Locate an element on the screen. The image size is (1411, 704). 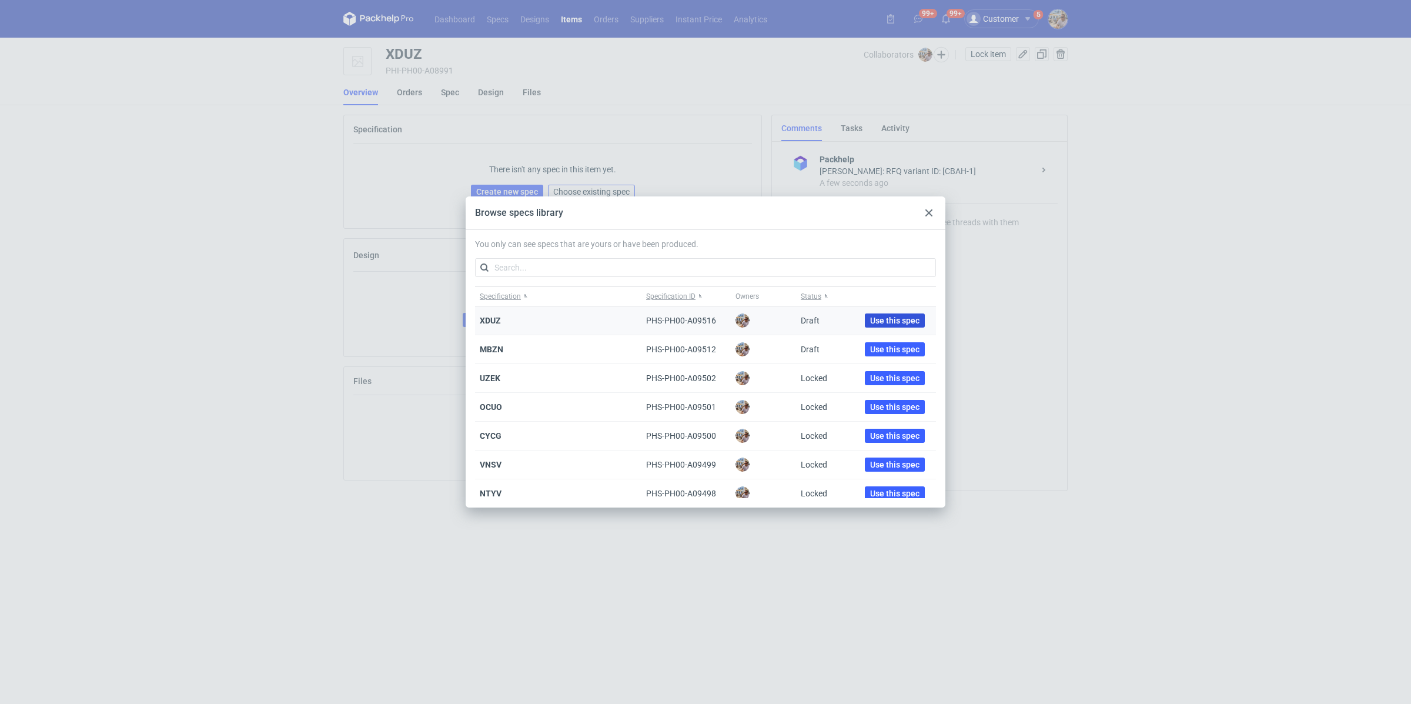
span: Specification ID is located at coordinates (671, 296).